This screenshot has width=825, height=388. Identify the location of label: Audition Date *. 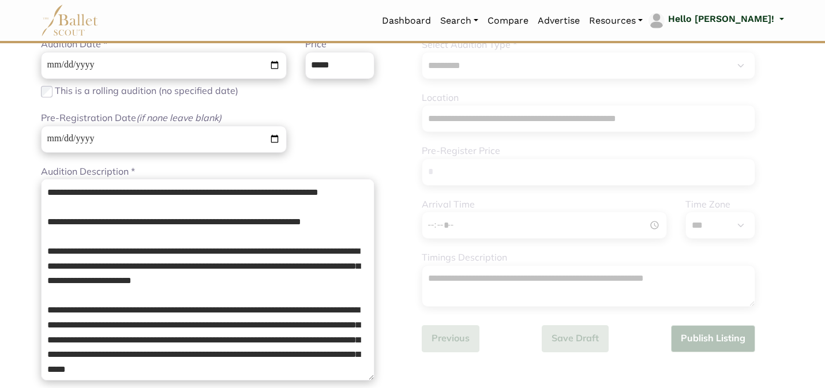
(74, 44).